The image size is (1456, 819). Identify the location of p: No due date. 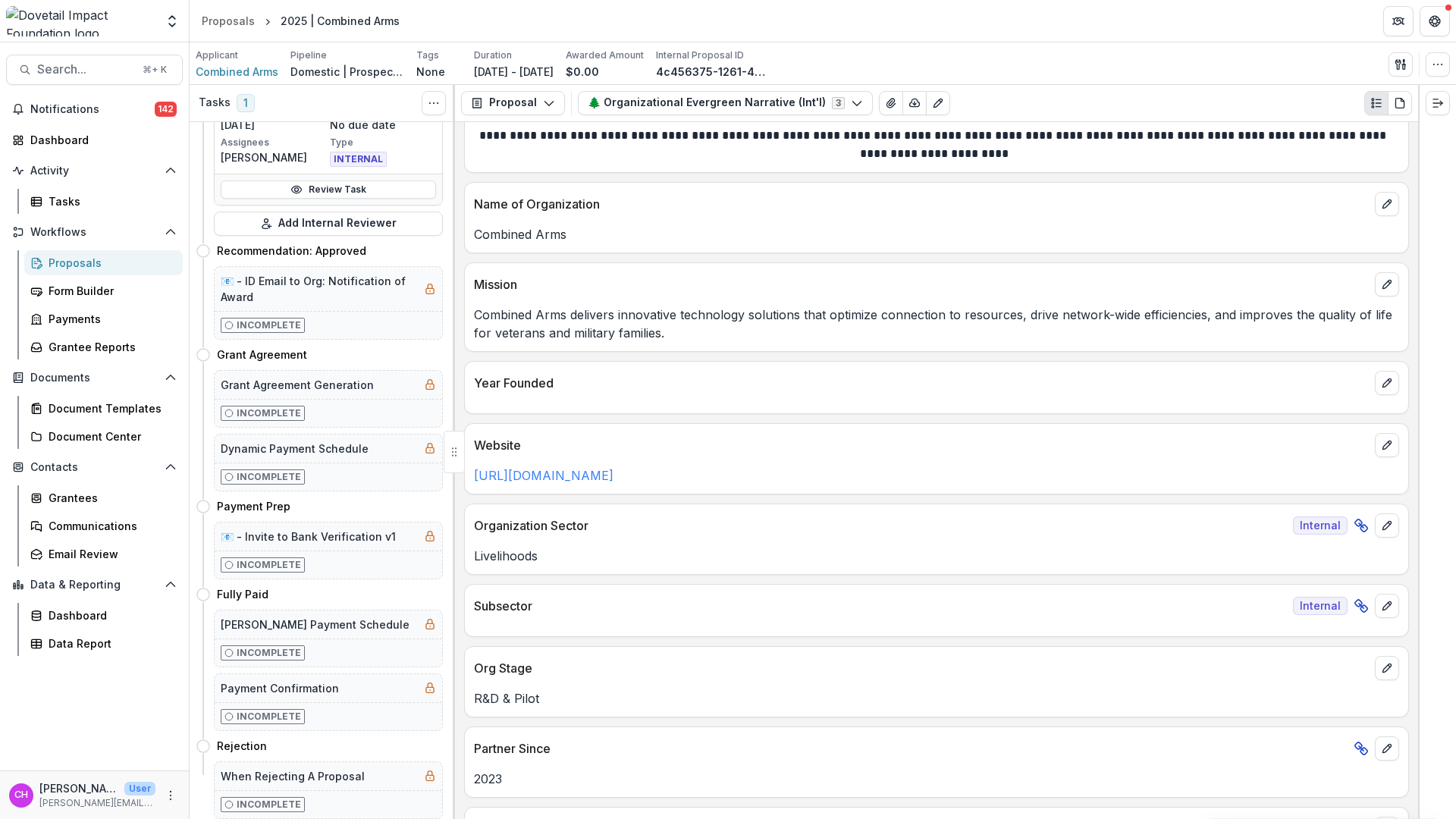
(383, 125).